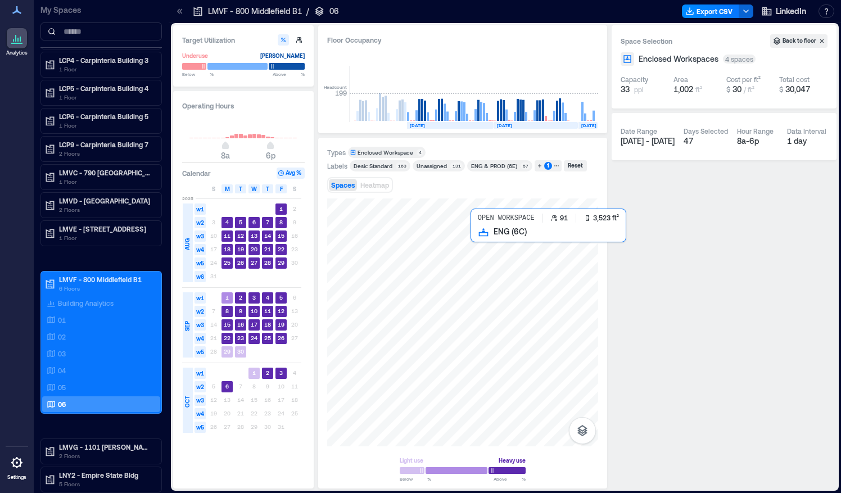 The image size is (841, 493). I want to click on span: ppl, so click(638, 89).